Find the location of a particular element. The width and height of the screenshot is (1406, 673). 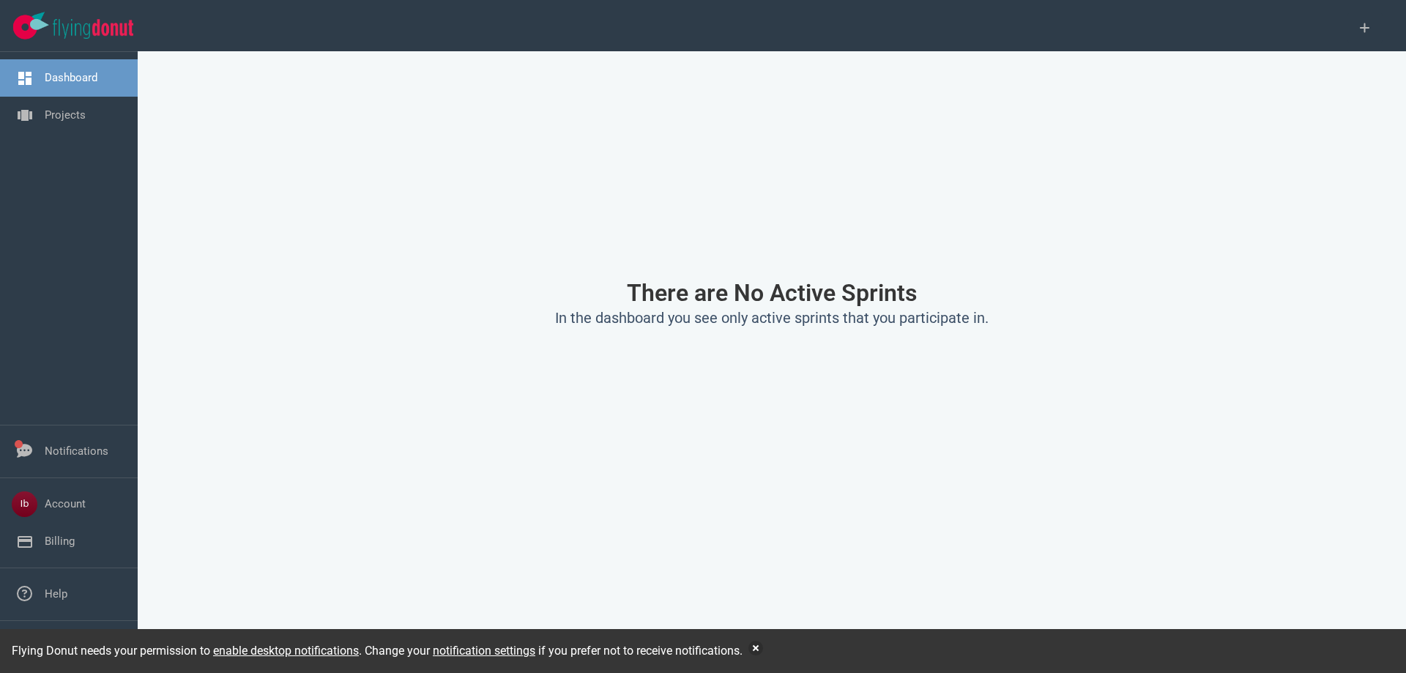

a: Account is located at coordinates (65, 504).